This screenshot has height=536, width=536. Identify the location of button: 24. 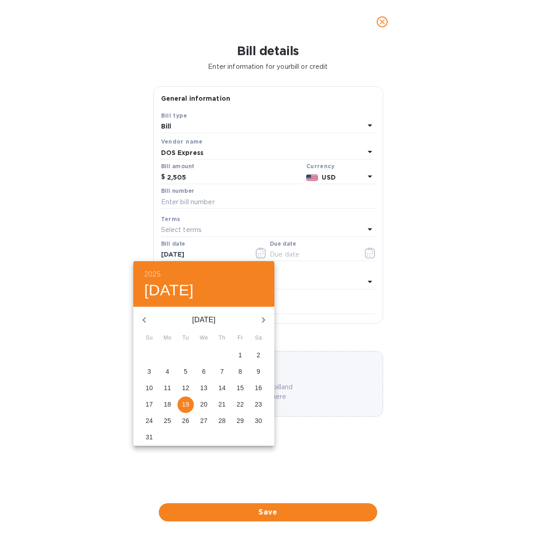
(149, 421).